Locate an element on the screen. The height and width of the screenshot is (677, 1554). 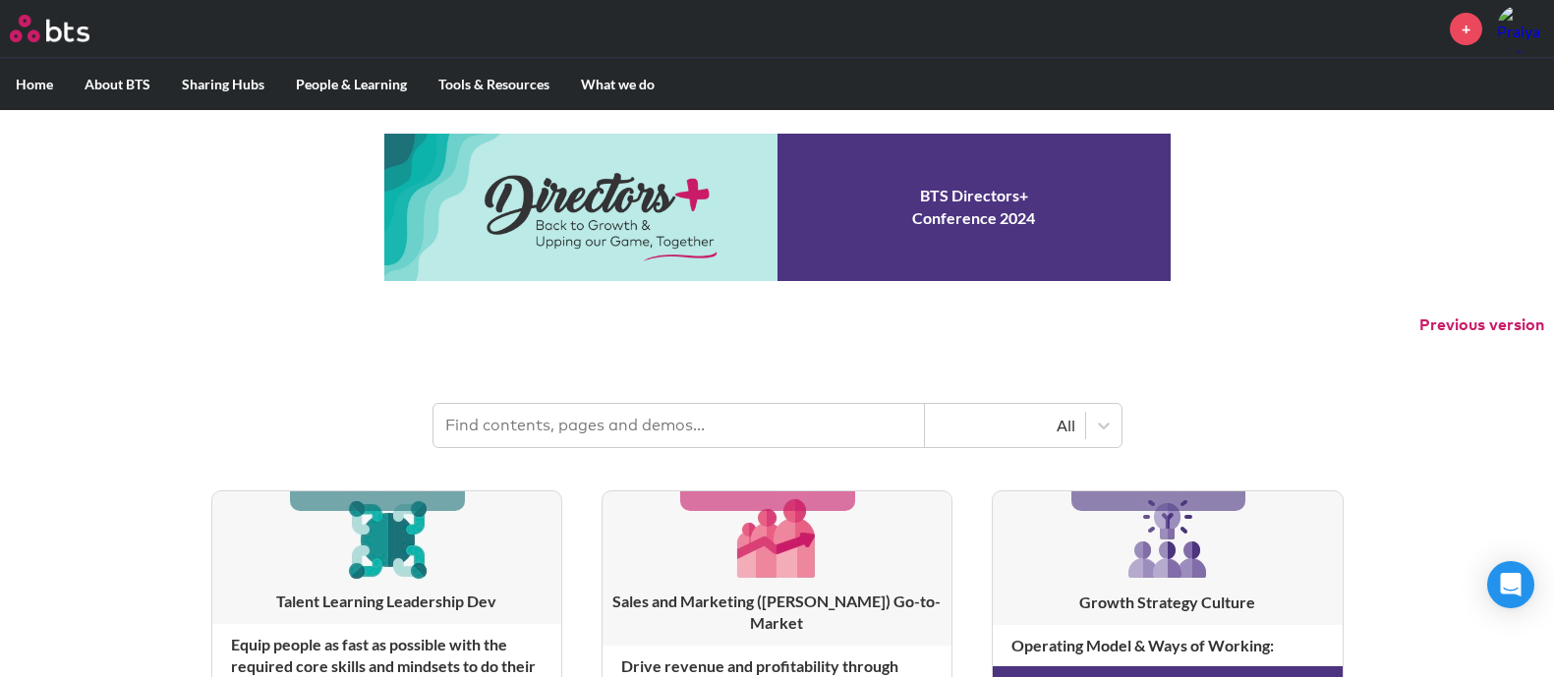
label: Tools & Resources is located at coordinates (494, 85).